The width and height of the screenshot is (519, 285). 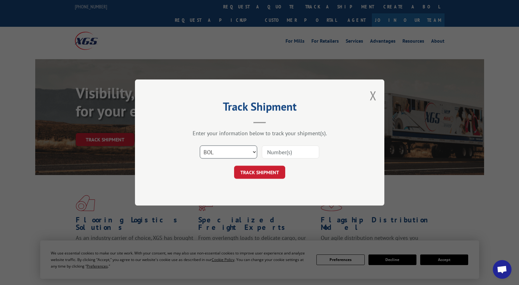 I want to click on div: Enter your information below to track your shipment(s)., so click(x=259, y=133).